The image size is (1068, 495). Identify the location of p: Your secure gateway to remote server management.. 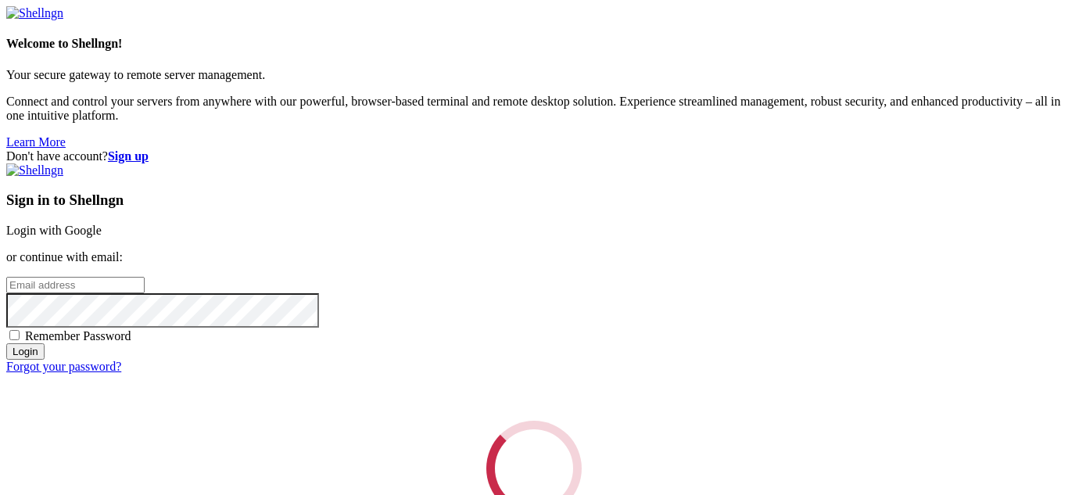
(534, 75).